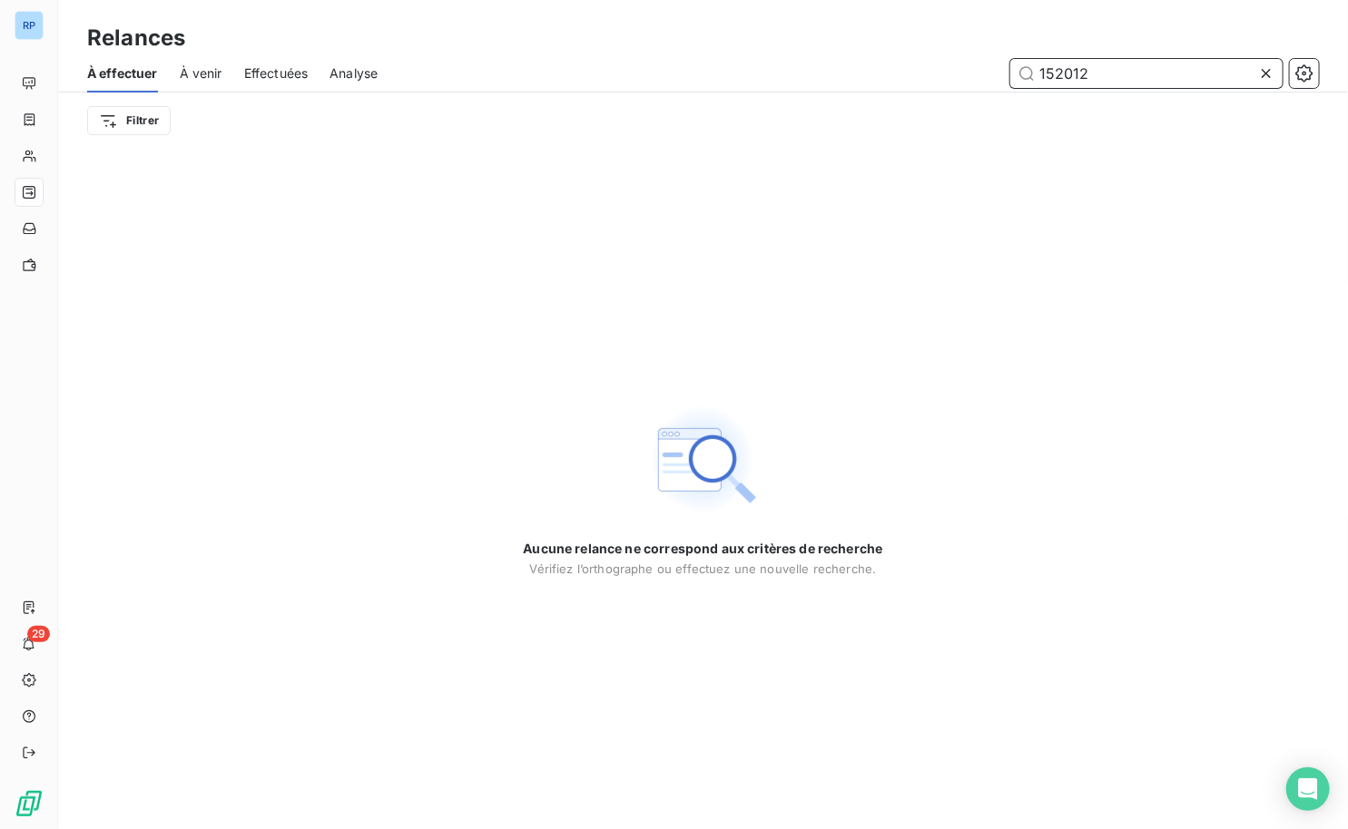 The height and width of the screenshot is (829, 1348). Describe the element at coordinates (276, 74) in the screenshot. I see `span: Effectuées` at that location.